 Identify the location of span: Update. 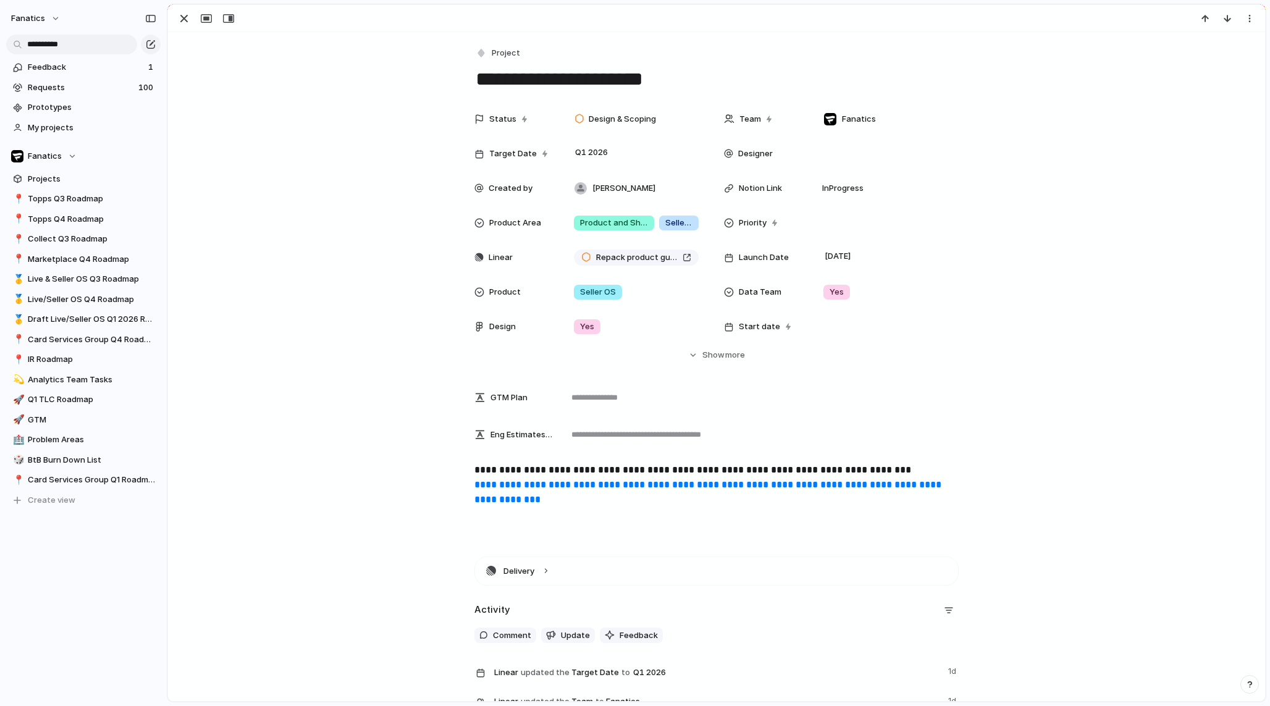
(575, 636).